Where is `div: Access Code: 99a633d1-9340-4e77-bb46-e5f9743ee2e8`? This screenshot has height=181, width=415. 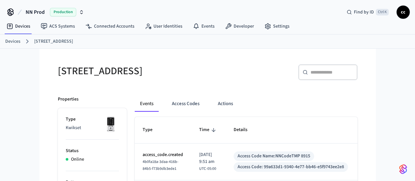 div: Access Code: 99a633d1-9340-4e77-bb46-e5f9743ee2e8 is located at coordinates (290, 167).